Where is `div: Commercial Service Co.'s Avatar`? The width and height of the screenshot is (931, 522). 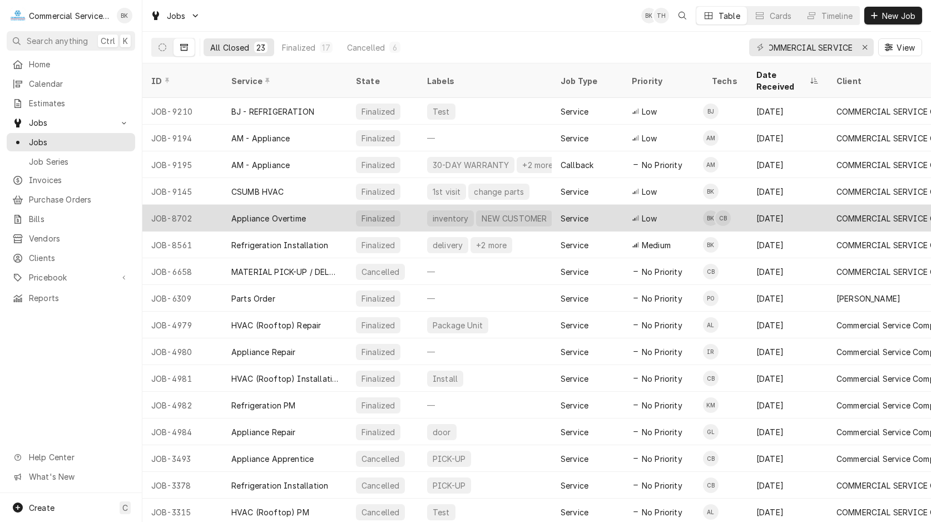
div: Commercial Service Co.'s Avatar is located at coordinates (18, 16).